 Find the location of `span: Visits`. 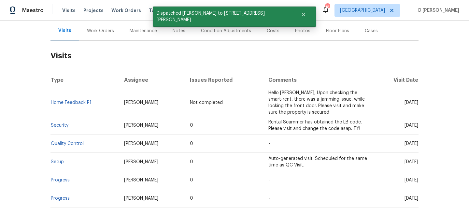

span: Visits is located at coordinates (69, 10).